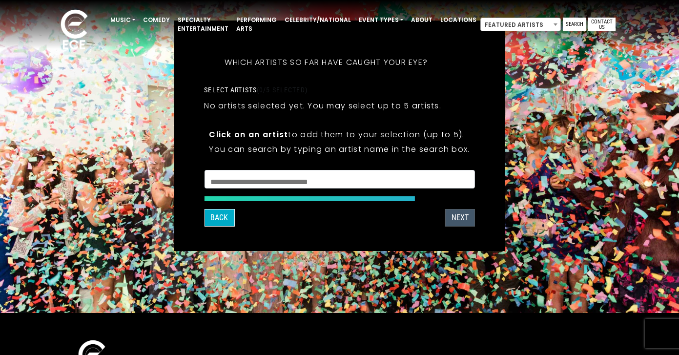 The width and height of the screenshot is (679, 355). I want to click on a: Contact Us, so click(602, 24).